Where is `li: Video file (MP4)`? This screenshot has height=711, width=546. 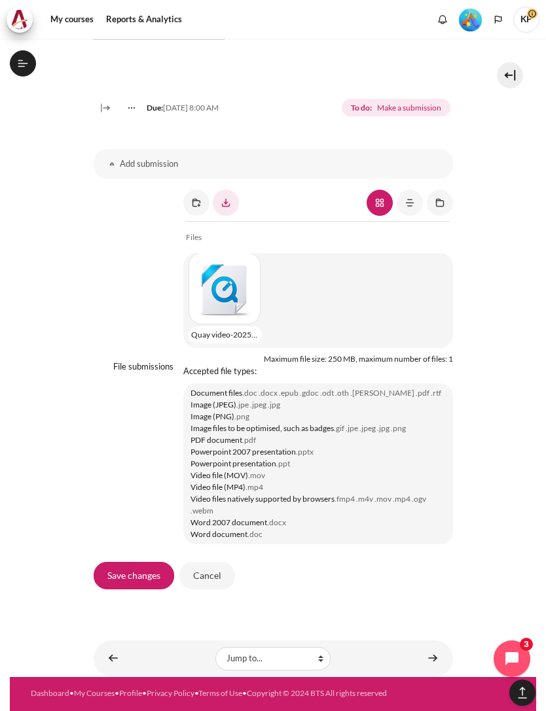 li: Video file (MP4) is located at coordinates (318, 487).